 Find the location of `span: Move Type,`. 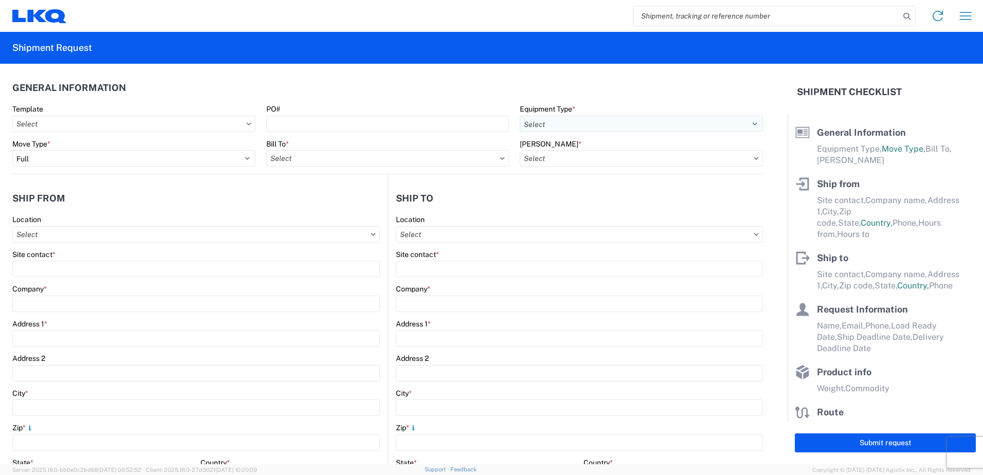

span: Move Type, is located at coordinates (904, 149).